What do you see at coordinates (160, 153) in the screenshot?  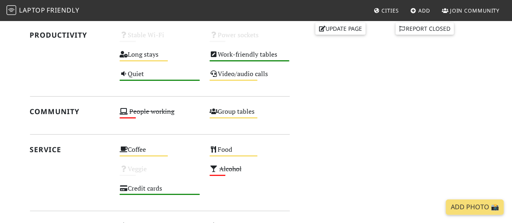 I see `div: Coffee` at bounding box center [160, 153].